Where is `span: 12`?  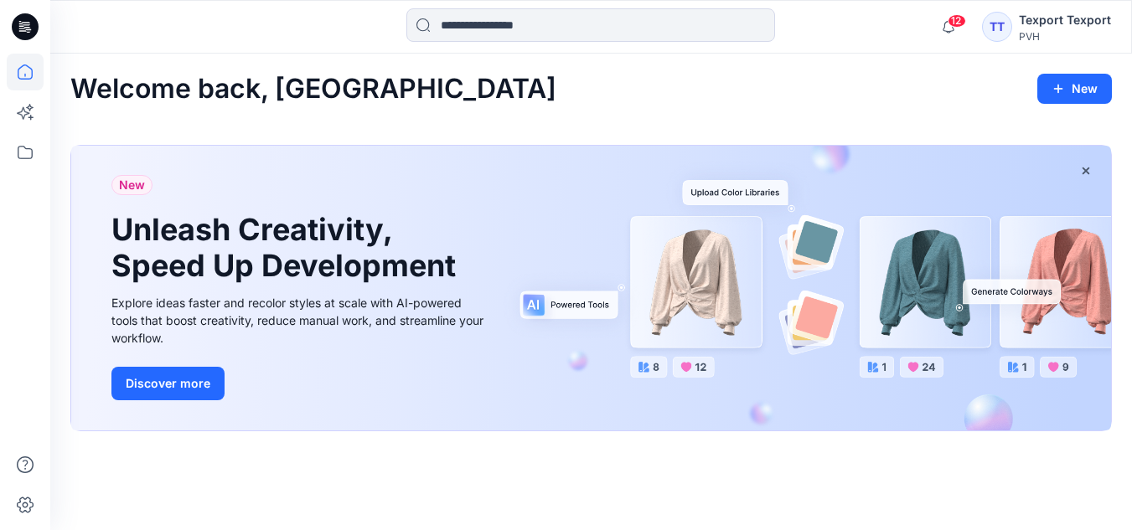
span: 12 is located at coordinates (957, 21).